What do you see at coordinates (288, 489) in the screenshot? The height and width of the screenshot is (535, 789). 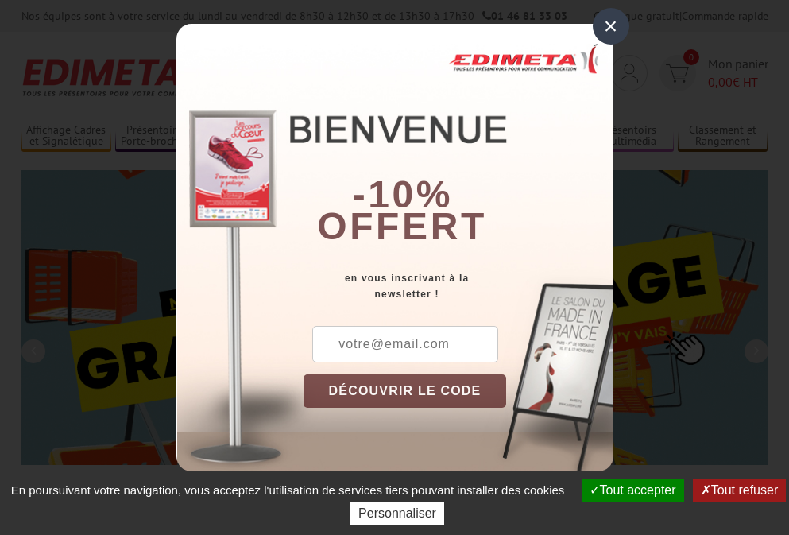 I see `span: En poursuivant votre navigation, vous acceptez l'utilisation de services tiers pouvant installer ...` at bounding box center [288, 489].